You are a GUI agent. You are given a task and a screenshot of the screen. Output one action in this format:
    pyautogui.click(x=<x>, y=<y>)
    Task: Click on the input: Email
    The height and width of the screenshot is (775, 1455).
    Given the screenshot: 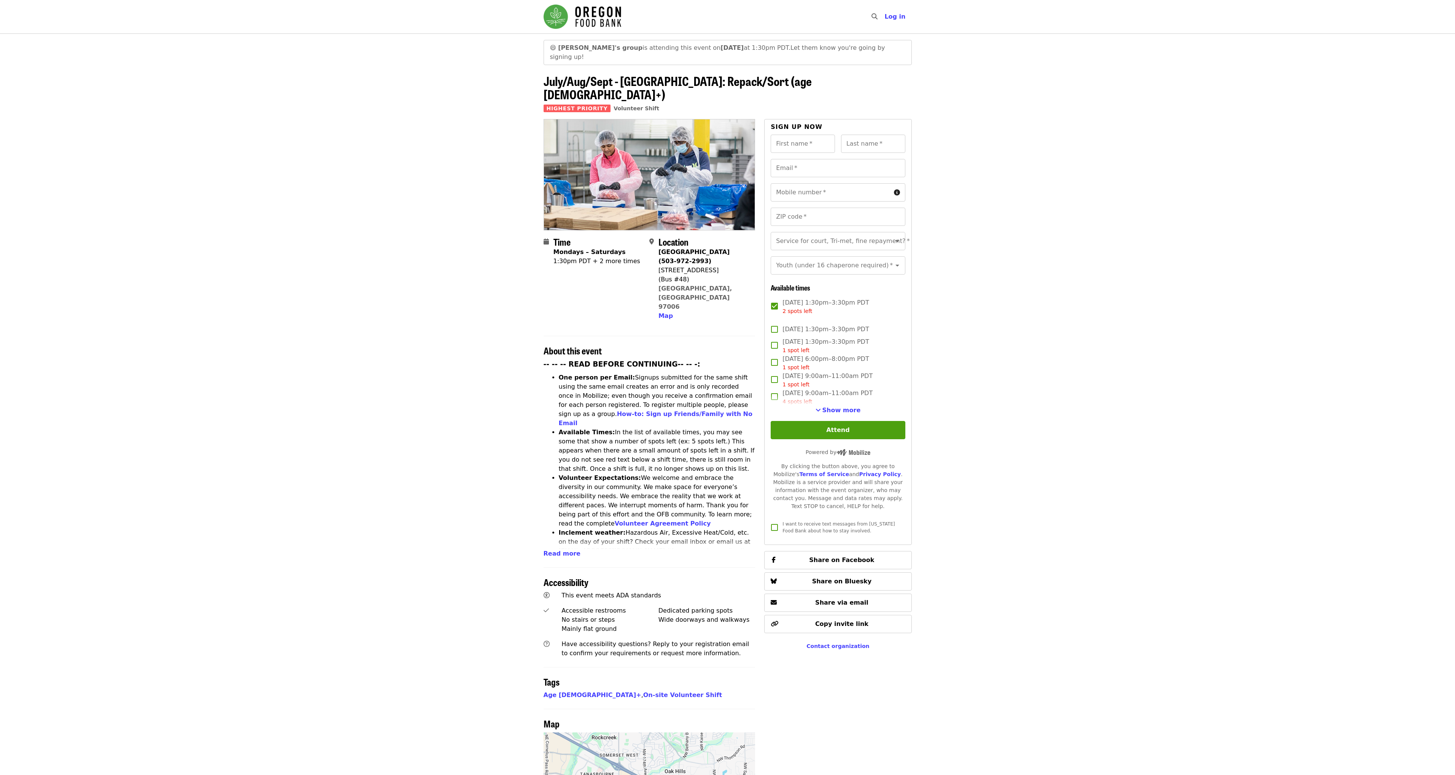 What is the action you would take?
    pyautogui.click(x=838, y=168)
    